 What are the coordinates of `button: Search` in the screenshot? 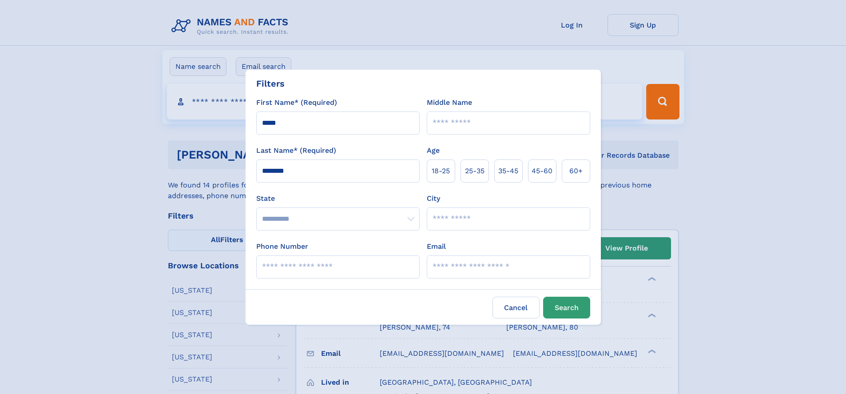 It's located at (566, 307).